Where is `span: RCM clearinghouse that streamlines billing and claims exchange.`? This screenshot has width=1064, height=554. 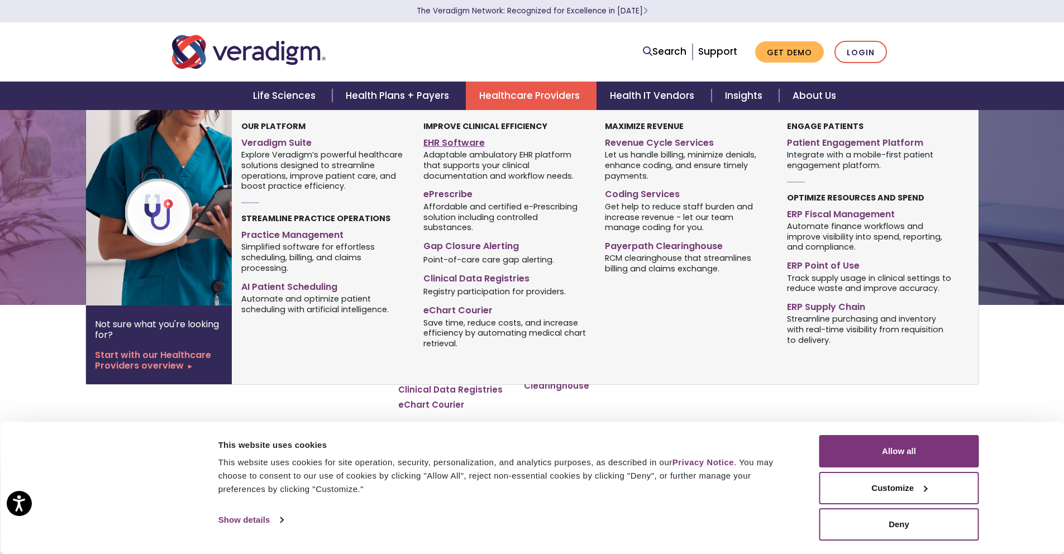
span: RCM clearinghouse that streamlines billing and claims exchange. is located at coordinates (687, 263).